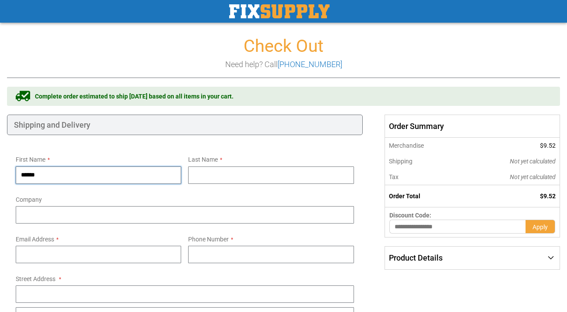 This screenshot has width=567, height=312. What do you see at coordinates (29, 200) in the screenshot?
I see `span: Company` at bounding box center [29, 200].